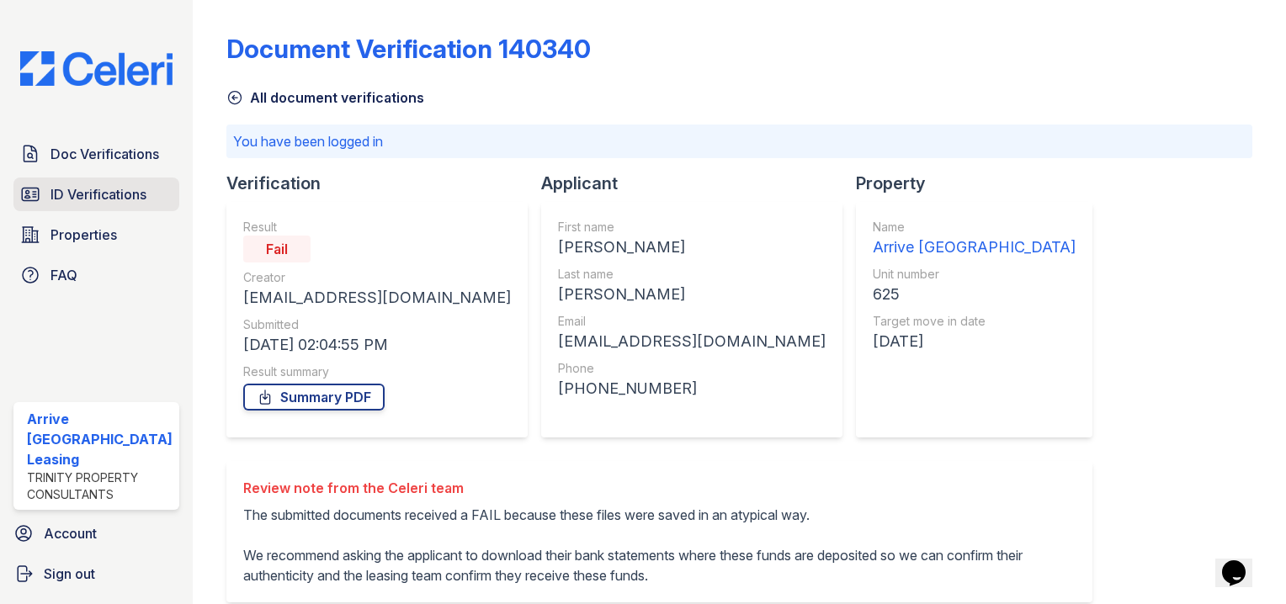 The width and height of the screenshot is (1286, 604). I want to click on span: ID Verifications, so click(98, 194).